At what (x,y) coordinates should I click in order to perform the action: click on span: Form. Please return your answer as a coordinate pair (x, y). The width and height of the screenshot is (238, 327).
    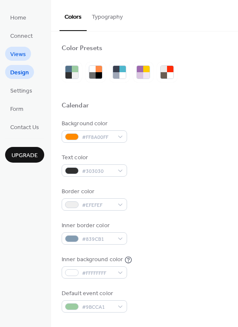
    Looking at the image, I should click on (17, 109).